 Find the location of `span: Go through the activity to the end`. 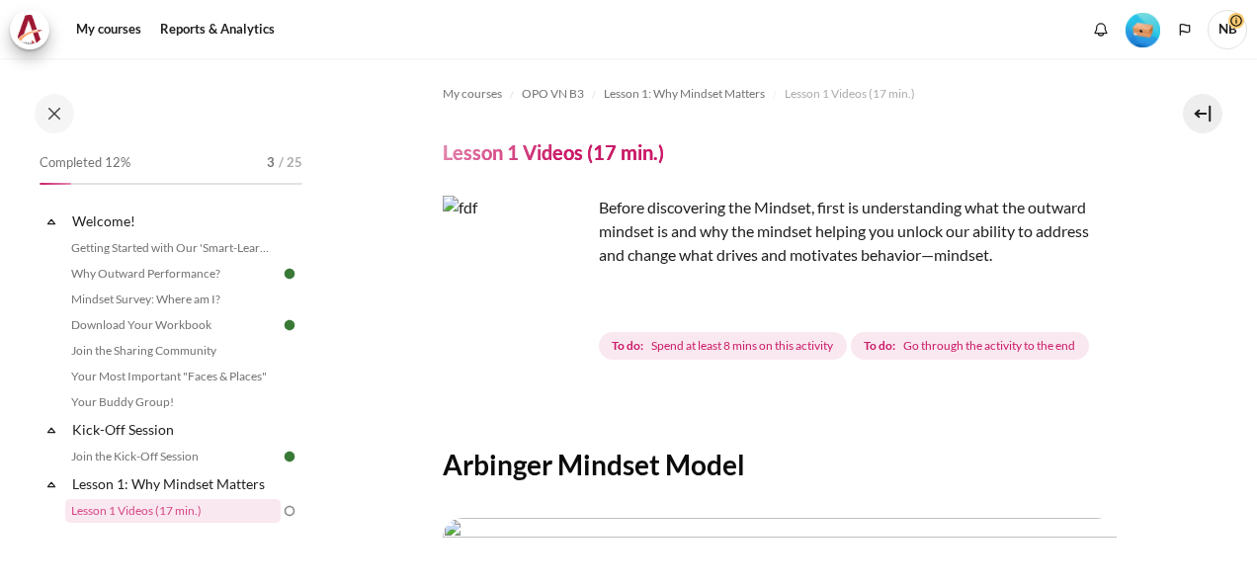

span: Go through the activity to the end is located at coordinates (989, 346).